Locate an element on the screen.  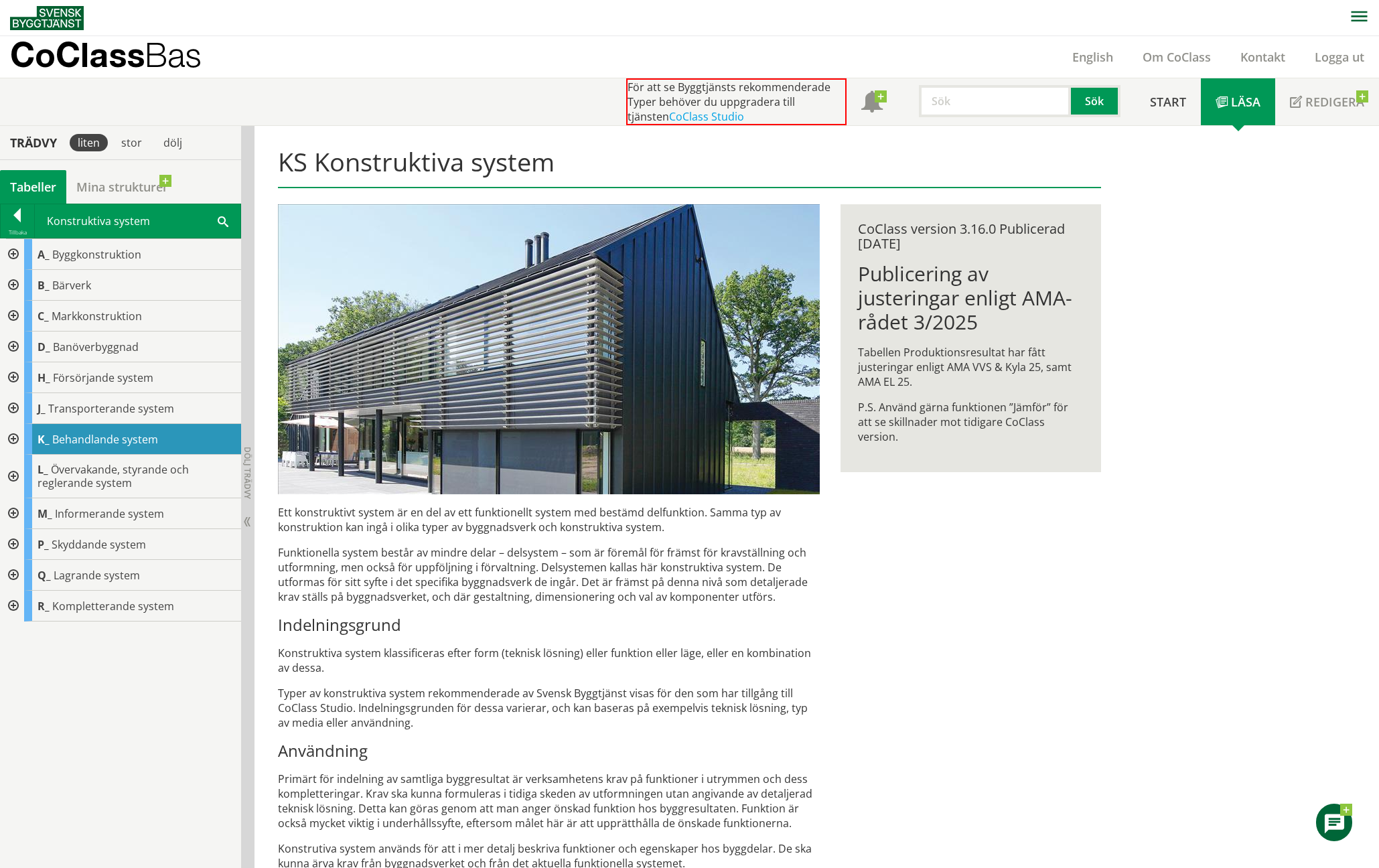
div: Tillbaka is located at coordinates (18, 232).